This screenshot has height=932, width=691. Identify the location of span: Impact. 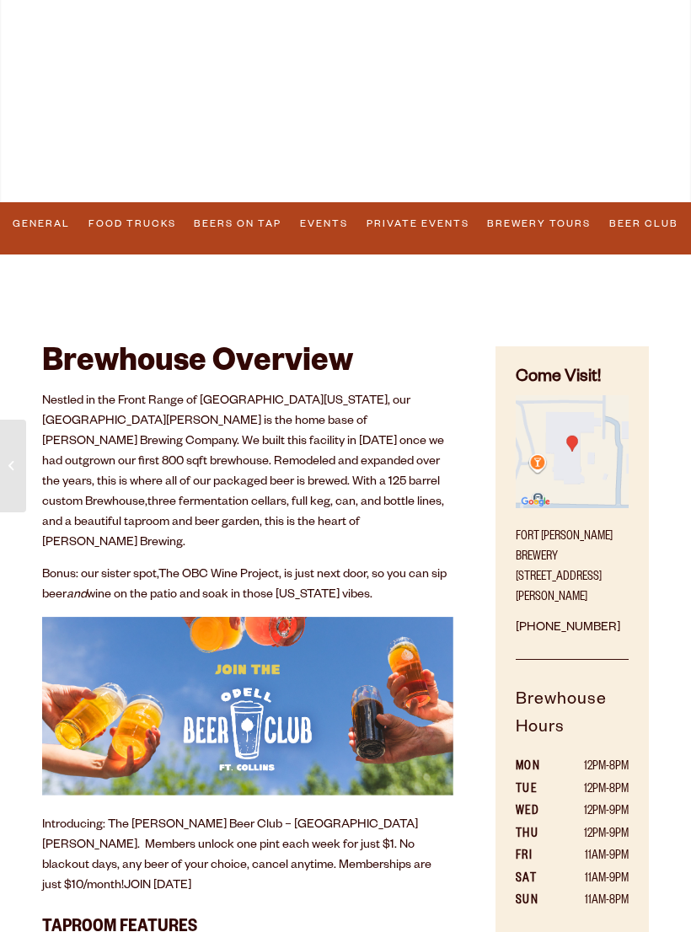
(486, 47).